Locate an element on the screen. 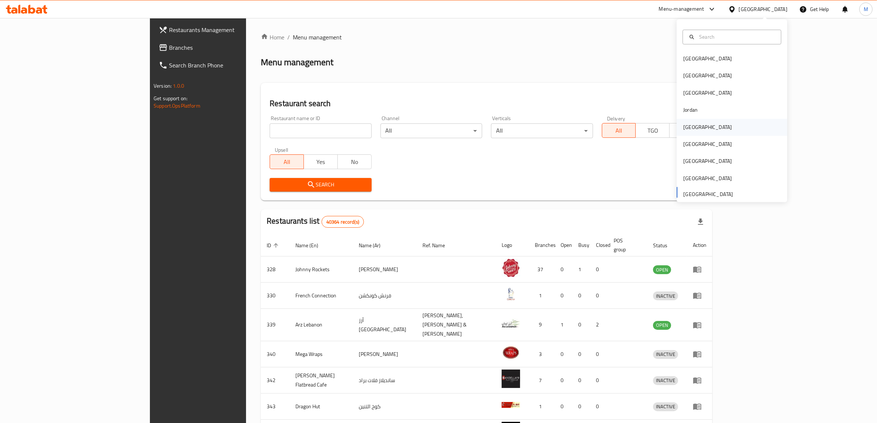 This screenshot has height=423, width=877. th: Closed is located at coordinates (599, 245).